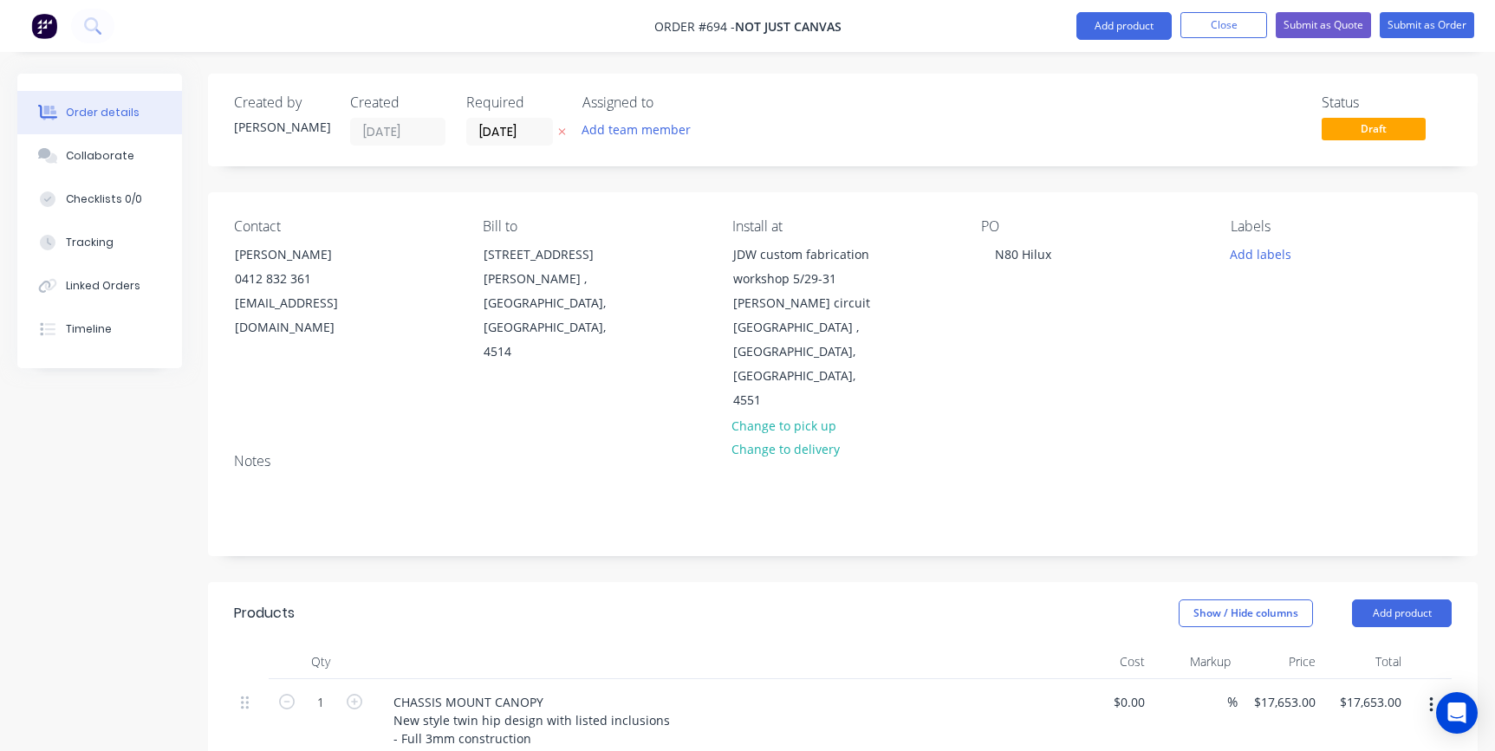  I want to click on div: Required, so click(514, 102).